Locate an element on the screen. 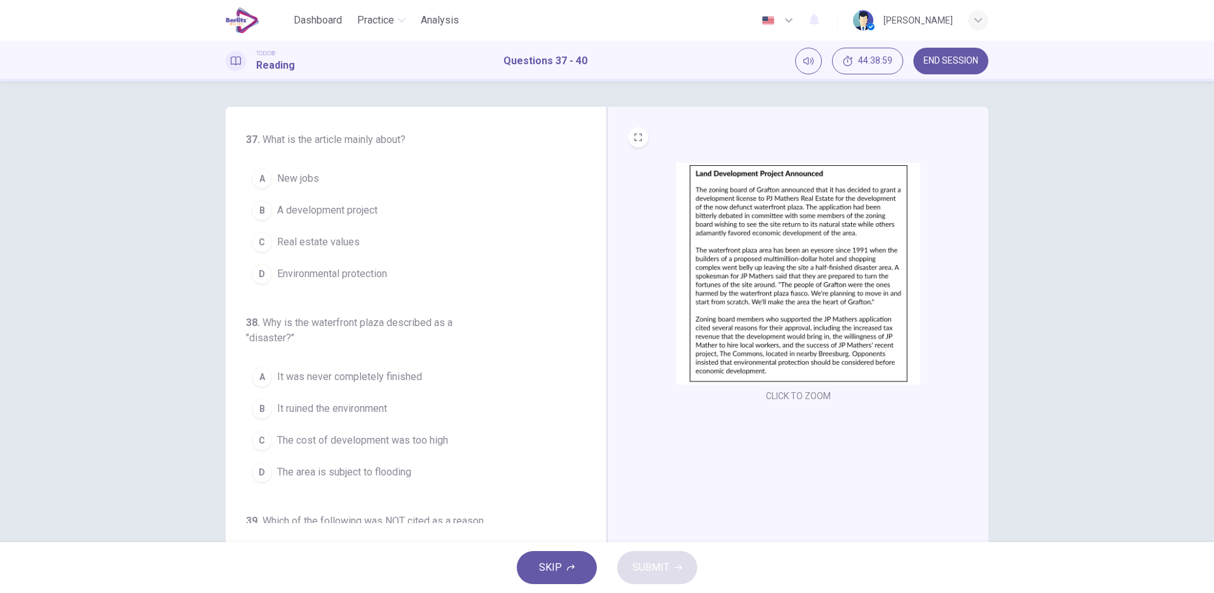 The height and width of the screenshot is (593, 1214). a: Analysis is located at coordinates (440, 20).